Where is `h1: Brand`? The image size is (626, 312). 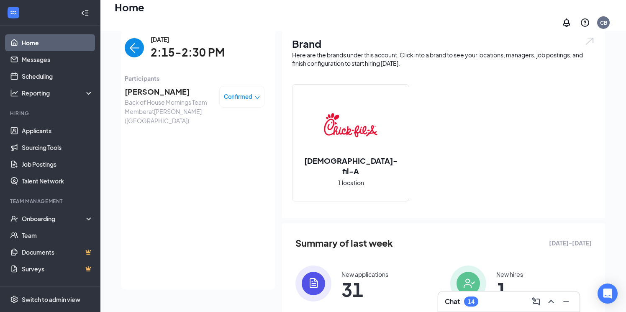
h1: Brand is located at coordinates (444, 44).